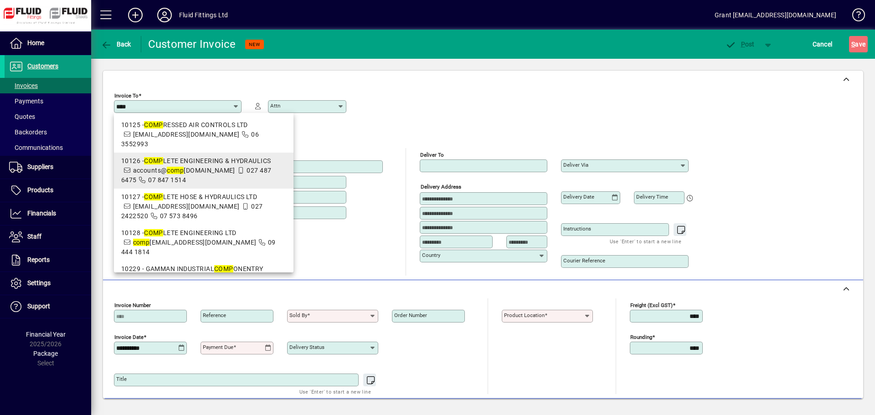 The width and height of the screenshot is (875, 415). I want to click on span: ost, so click(739, 44).